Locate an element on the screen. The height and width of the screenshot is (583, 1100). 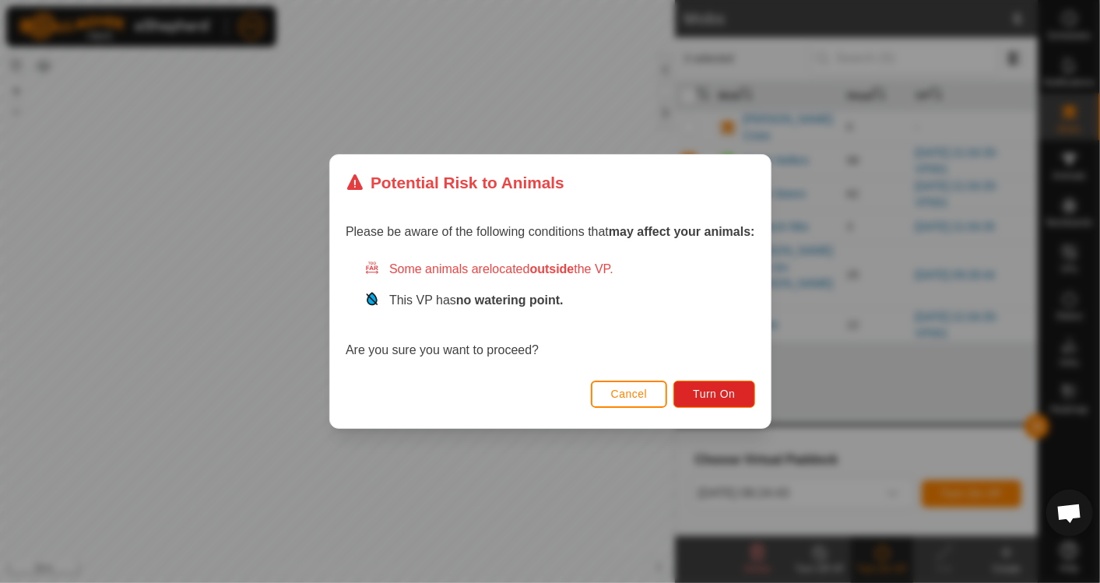
div: Are you sure you want to proceed? is located at coordinates (550, 310).